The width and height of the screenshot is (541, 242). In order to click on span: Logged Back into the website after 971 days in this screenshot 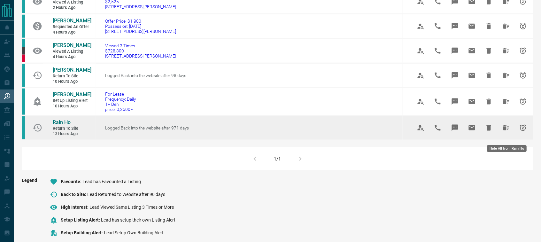, I will do `click(147, 128)`.